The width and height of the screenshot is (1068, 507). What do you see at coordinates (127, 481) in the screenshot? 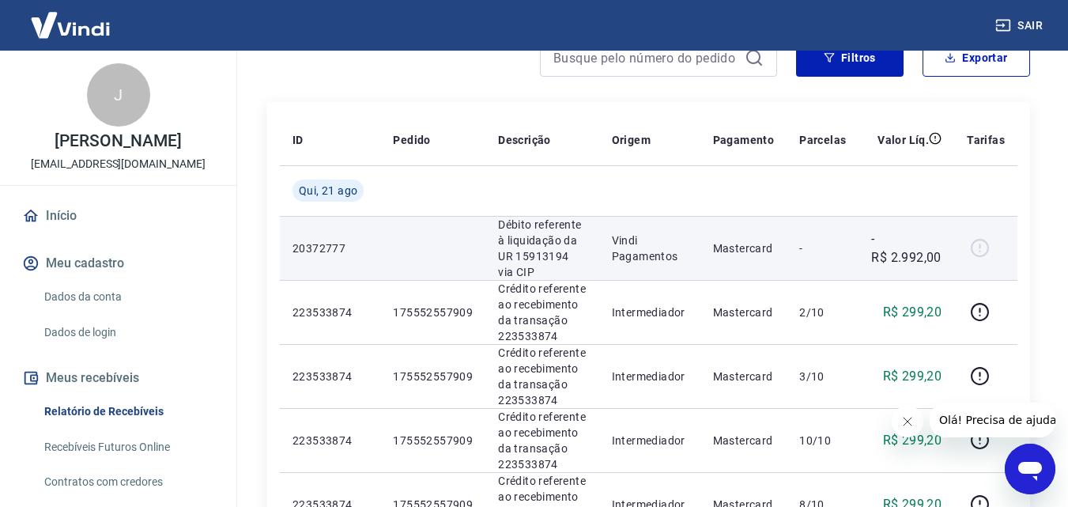
I see `a: Contratos com credores` at bounding box center [127, 481].